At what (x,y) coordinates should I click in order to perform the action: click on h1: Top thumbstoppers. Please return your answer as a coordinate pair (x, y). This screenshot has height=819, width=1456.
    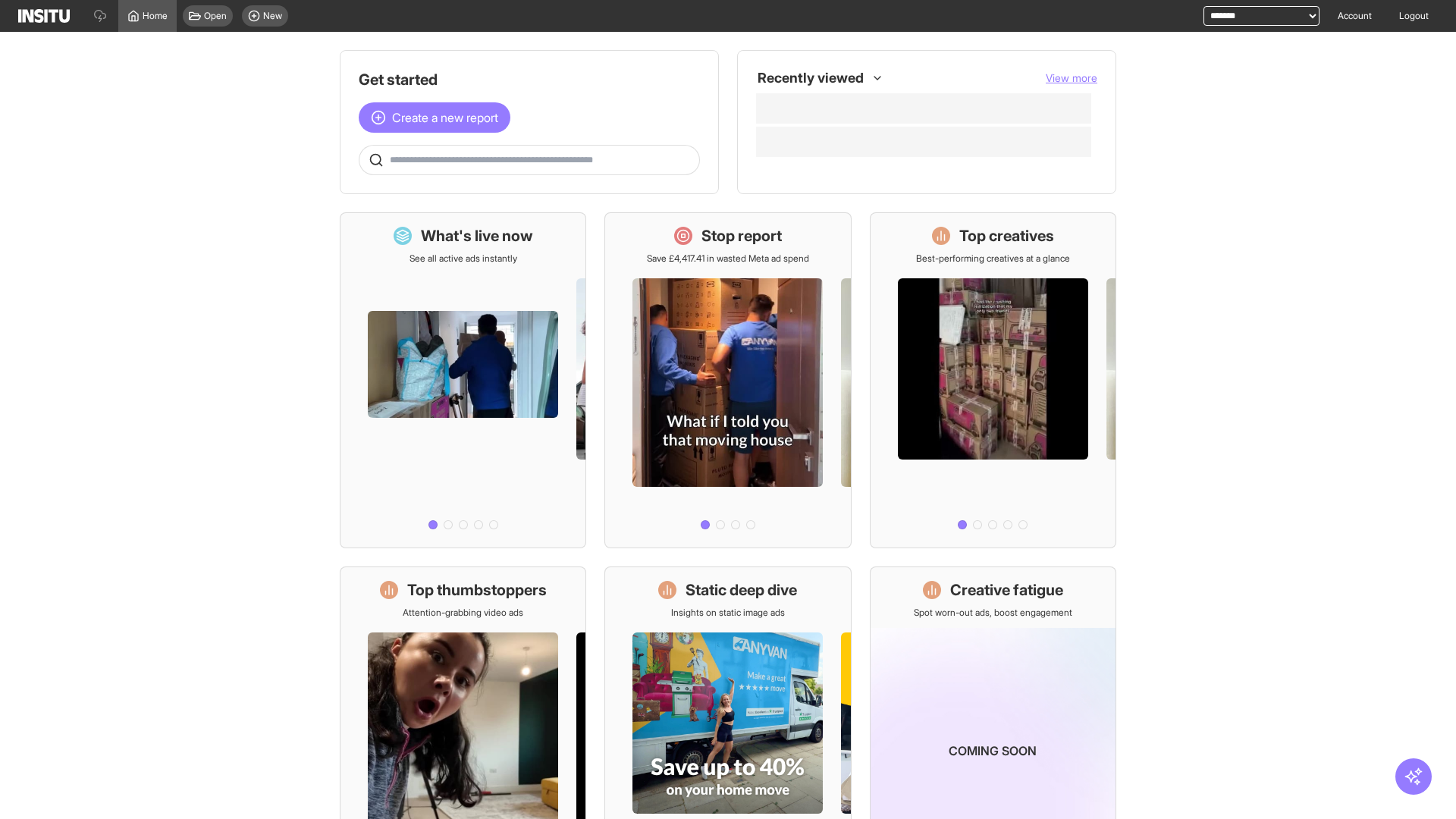
    Looking at the image, I should click on (477, 591).